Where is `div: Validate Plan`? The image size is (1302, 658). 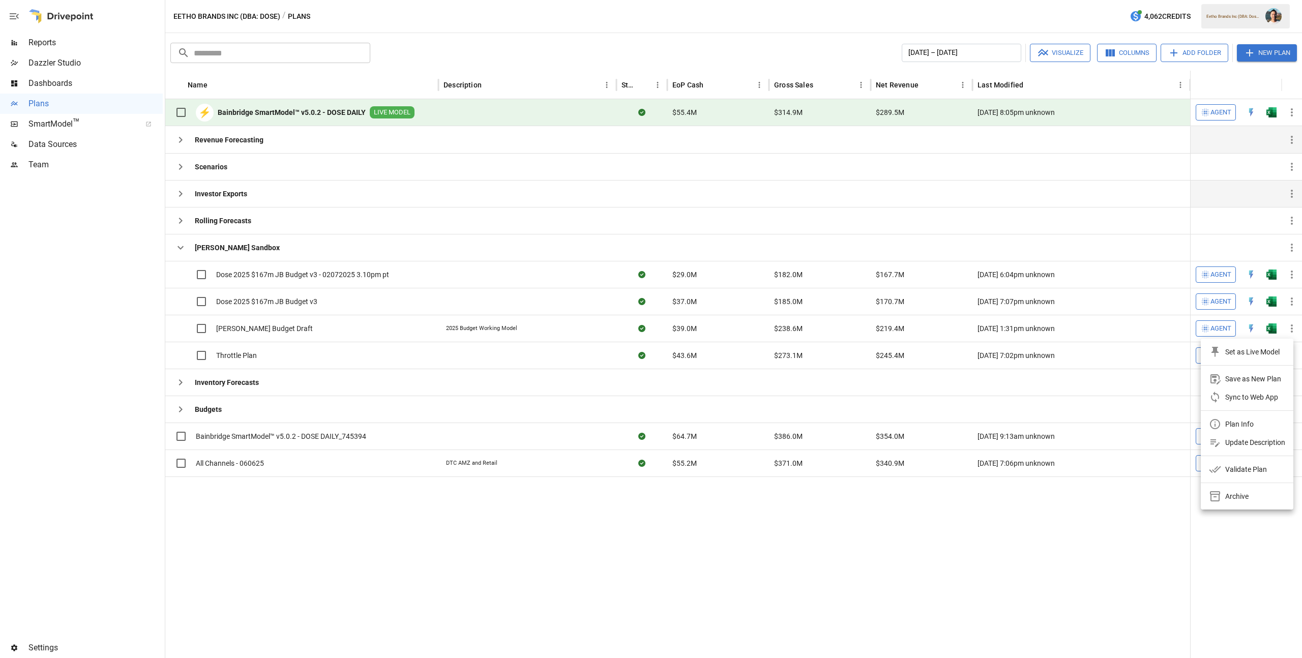 div: Validate Plan is located at coordinates (1246, 470).